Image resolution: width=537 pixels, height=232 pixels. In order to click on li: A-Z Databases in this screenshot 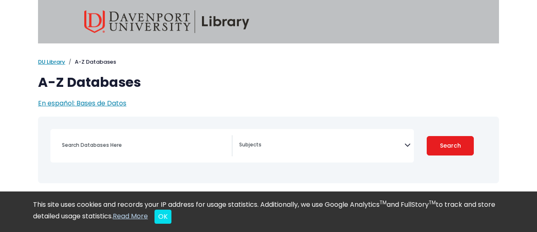, I will do `click(90, 62)`.